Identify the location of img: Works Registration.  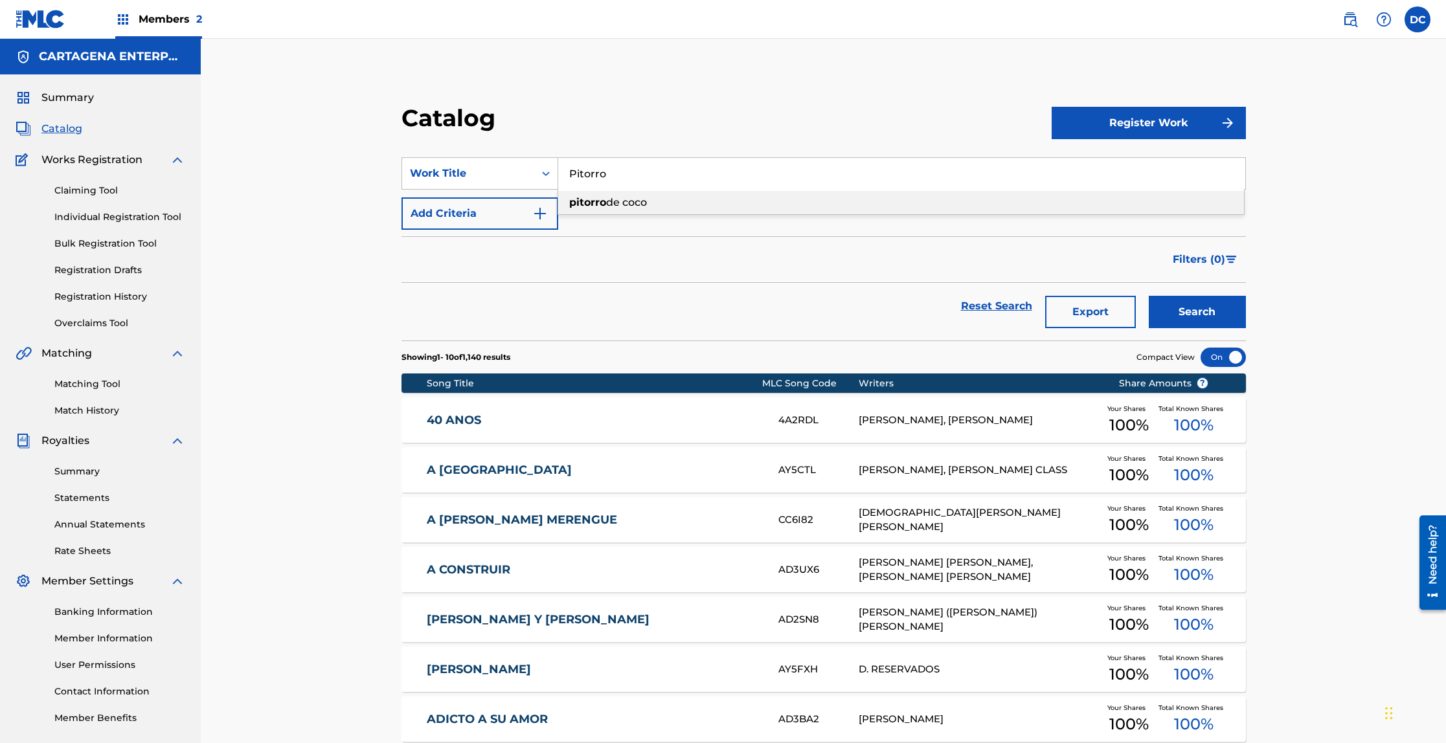
(24, 160).